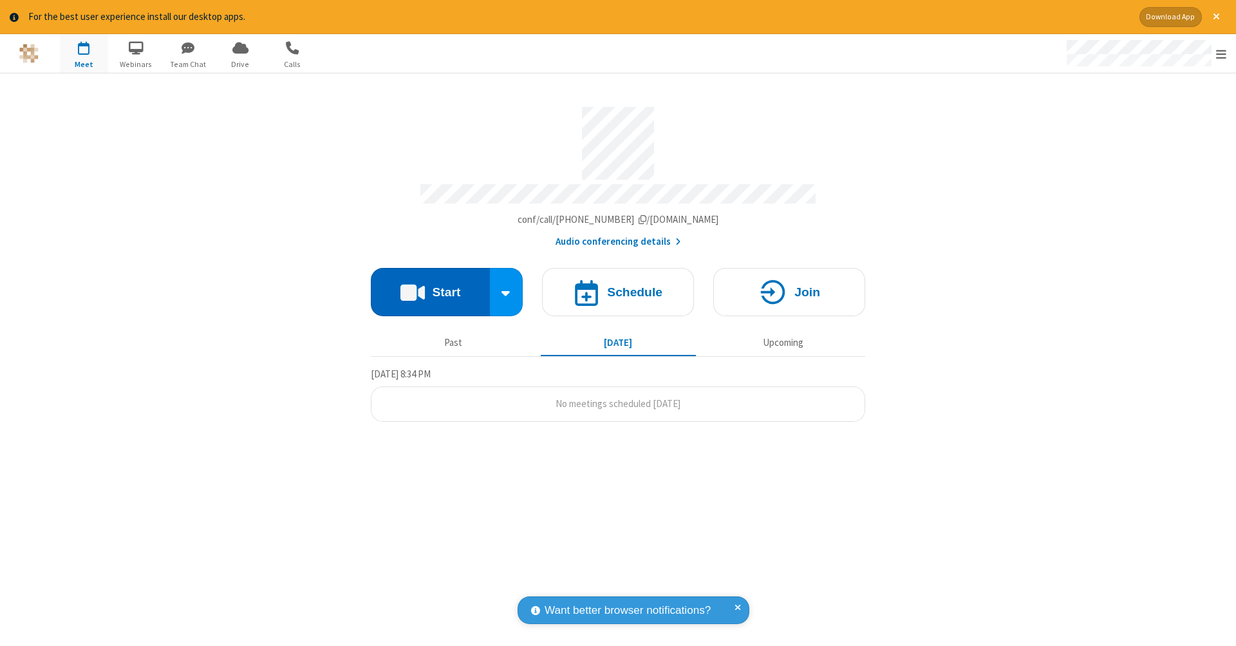 The image size is (1236, 646). I want to click on img: QA Selenium DO NOT DELETE OR CHANGE, so click(29, 53).